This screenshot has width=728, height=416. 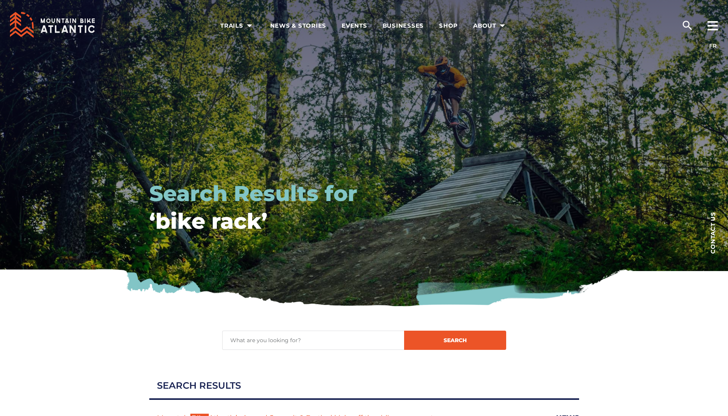 What do you see at coordinates (688, 25) in the screenshot?
I see `ion-icon: search` at bounding box center [688, 25].